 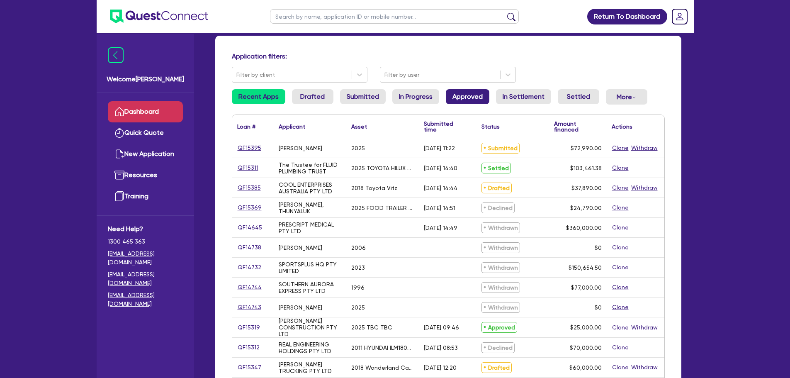 I want to click on span: $37,890.00, so click(x=586, y=188).